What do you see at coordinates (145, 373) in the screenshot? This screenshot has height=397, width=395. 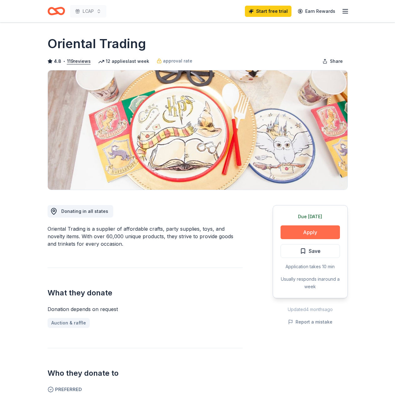 I see `h2: Who they donate to` at bounding box center [145, 373].